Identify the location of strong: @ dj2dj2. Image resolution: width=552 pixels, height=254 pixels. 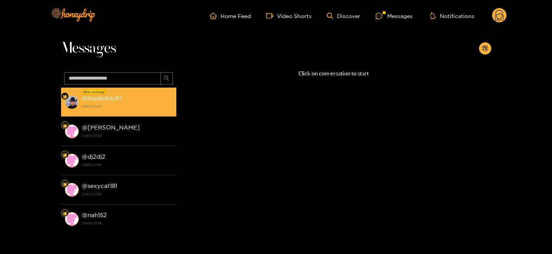
(93, 156).